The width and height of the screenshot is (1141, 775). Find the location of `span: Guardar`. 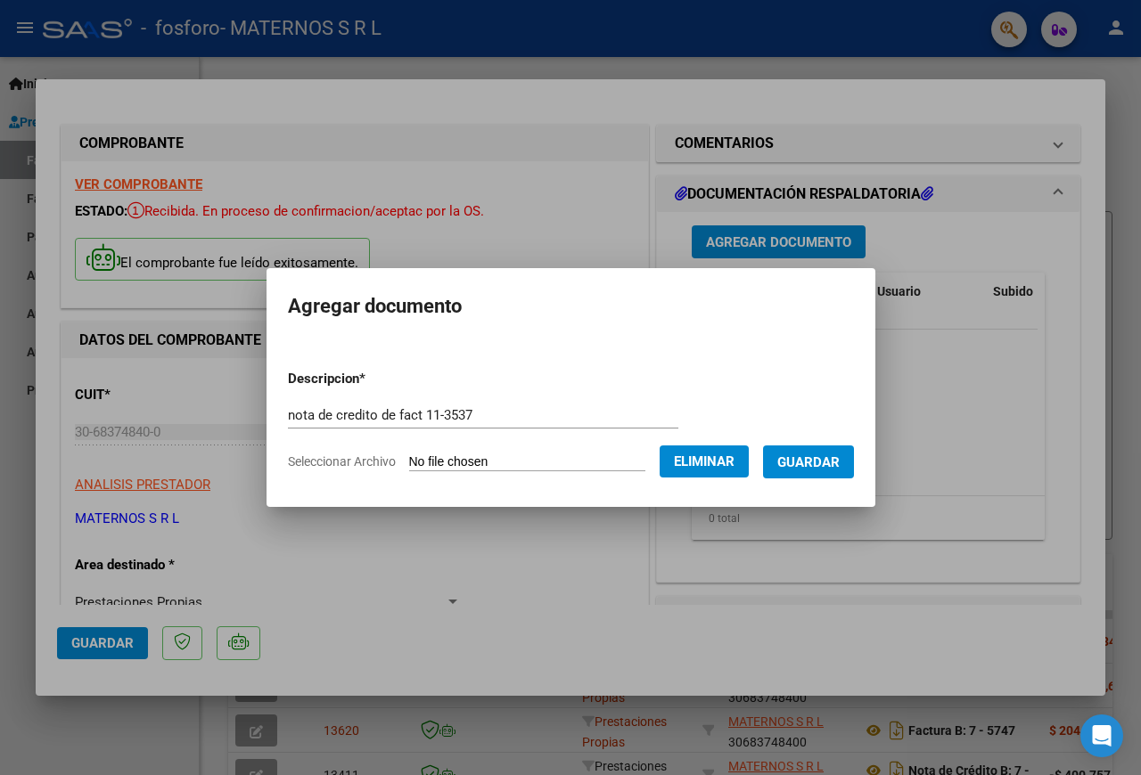

span: Guardar is located at coordinates (808, 462).